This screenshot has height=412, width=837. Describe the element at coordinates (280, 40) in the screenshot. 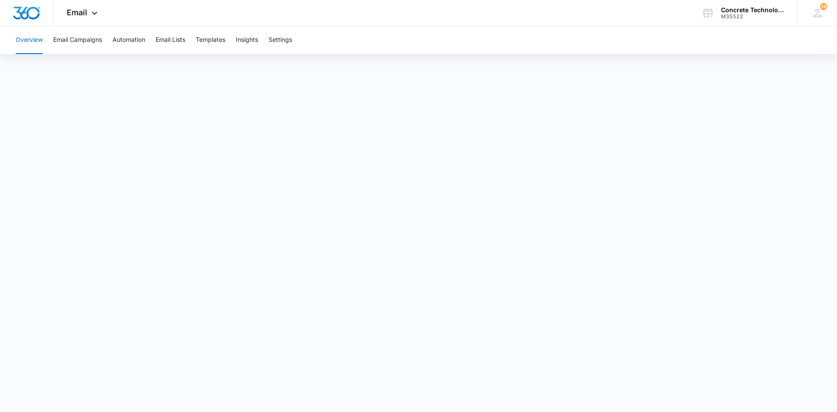

I see `button: Settings` at that location.